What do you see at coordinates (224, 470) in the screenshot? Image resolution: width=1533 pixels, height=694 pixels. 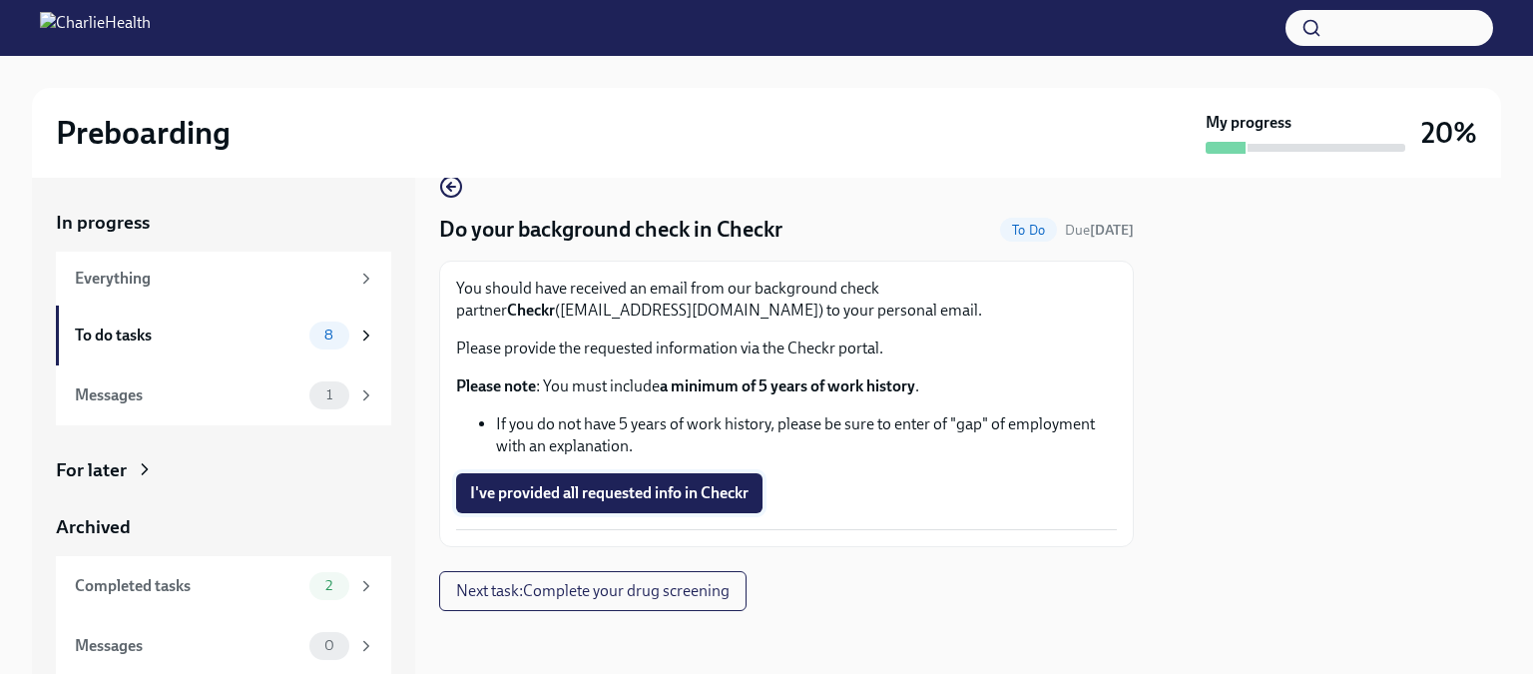 I see `a: For later` at bounding box center [224, 470].